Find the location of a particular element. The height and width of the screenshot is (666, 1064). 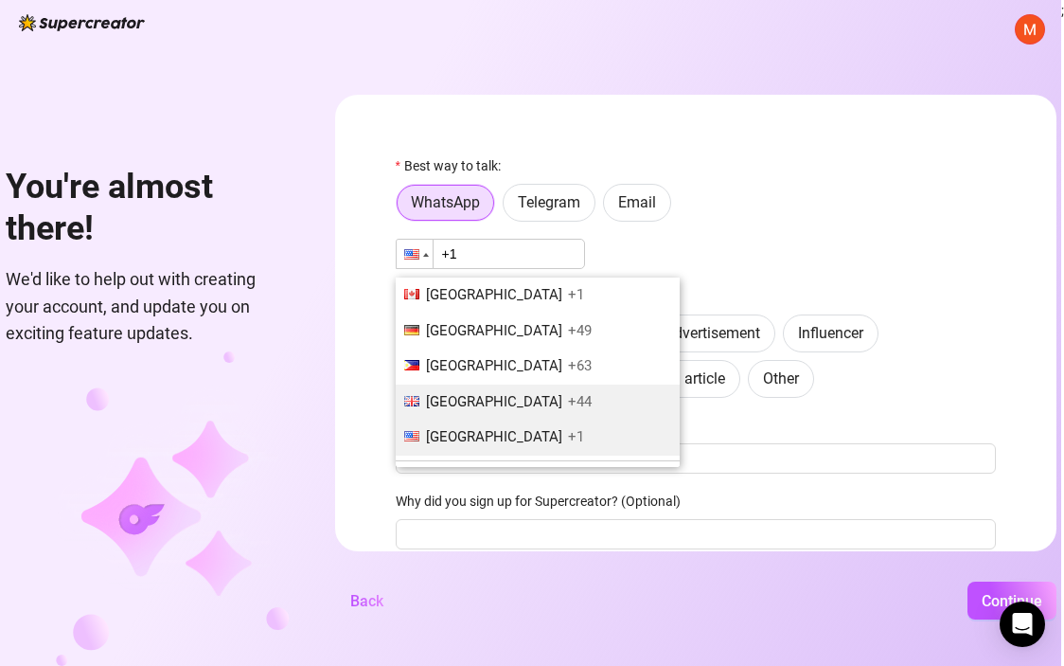

span: Telegram is located at coordinates (549, 202).